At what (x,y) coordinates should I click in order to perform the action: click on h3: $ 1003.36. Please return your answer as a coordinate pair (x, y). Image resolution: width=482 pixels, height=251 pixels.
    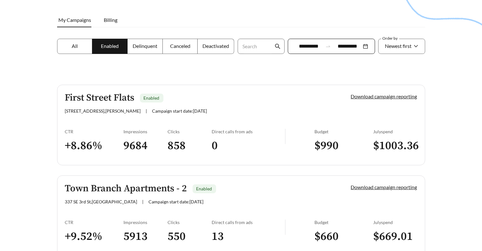
    Looking at the image, I should click on (395, 146).